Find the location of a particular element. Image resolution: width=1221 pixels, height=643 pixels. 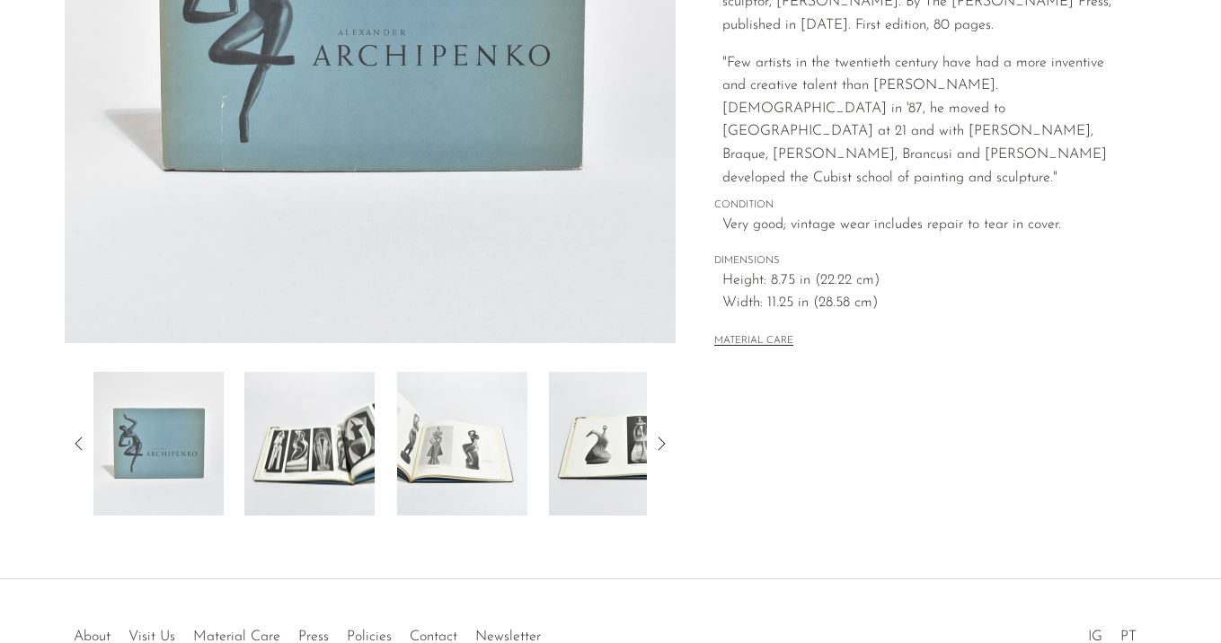

p: "Few artists in the twentieth century have had a more inventive and creative talent than [PERSON_... is located at coordinates (920, 121).